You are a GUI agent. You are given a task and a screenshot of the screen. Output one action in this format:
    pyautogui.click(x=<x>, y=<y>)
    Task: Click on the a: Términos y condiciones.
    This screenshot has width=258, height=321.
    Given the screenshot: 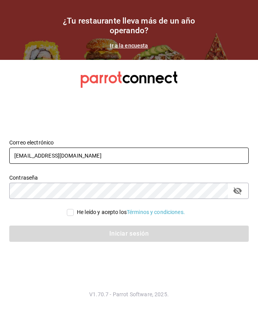 What is the action you would take?
    pyautogui.click(x=156, y=212)
    